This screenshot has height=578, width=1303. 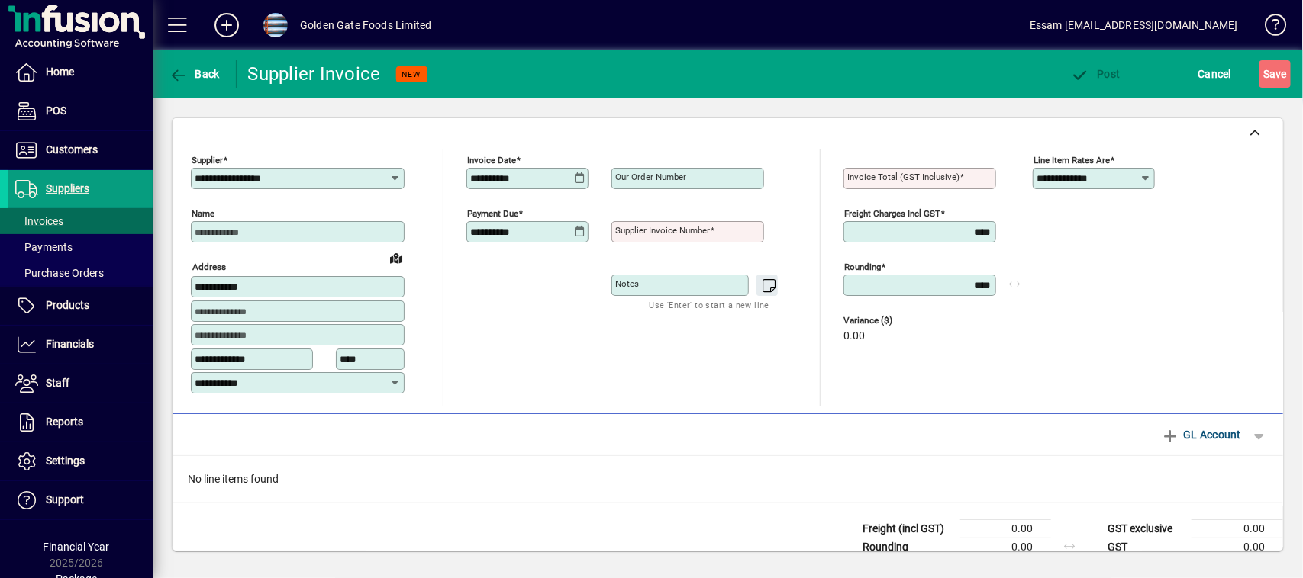 What do you see at coordinates (39, 221) in the screenshot?
I see `span: Invoices` at bounding box center [39, 221].